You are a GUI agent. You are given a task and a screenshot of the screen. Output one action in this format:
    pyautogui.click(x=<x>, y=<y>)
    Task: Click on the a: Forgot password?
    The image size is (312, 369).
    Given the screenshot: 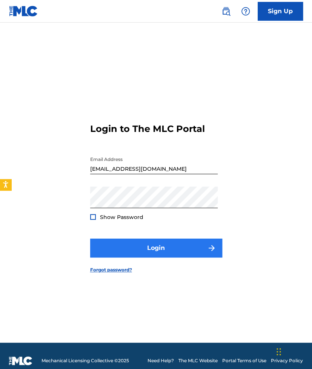 What is the action you would take?
    pyautogui.click(x=111, y=270)
    